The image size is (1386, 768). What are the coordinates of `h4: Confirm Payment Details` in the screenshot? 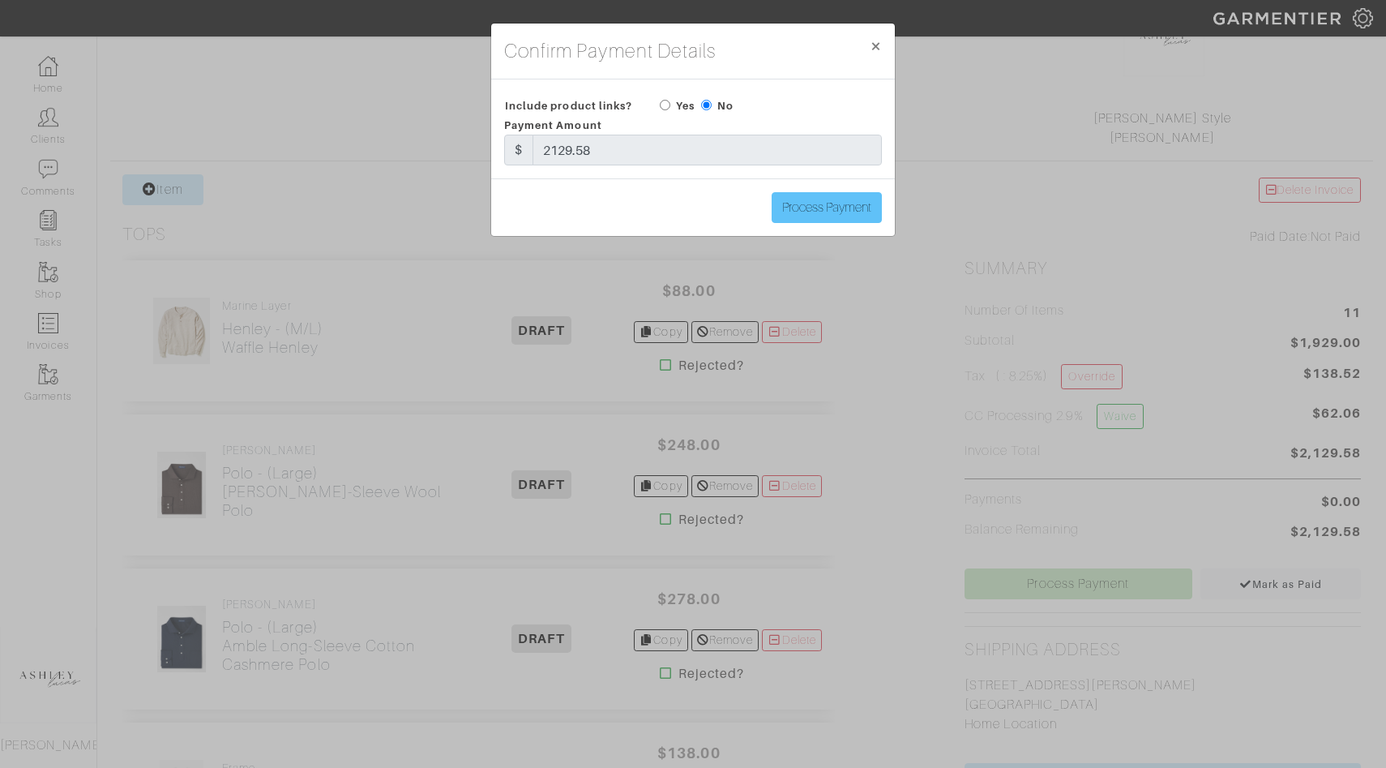 It's located at (609, 51).